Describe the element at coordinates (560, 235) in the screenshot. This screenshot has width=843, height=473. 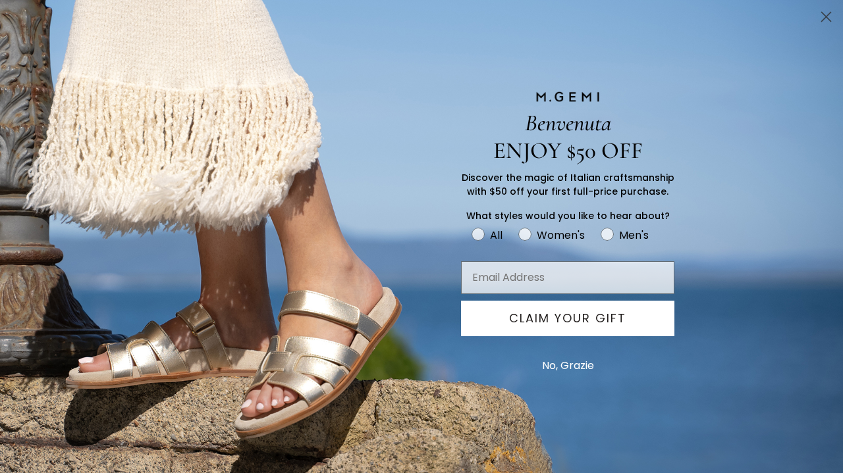
I see `div: Women's` at that location.